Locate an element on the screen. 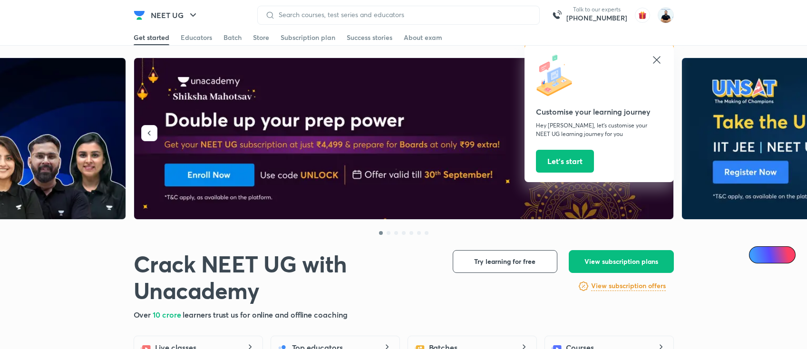  p: Talk to our experts is located at coordinates (597, 10).